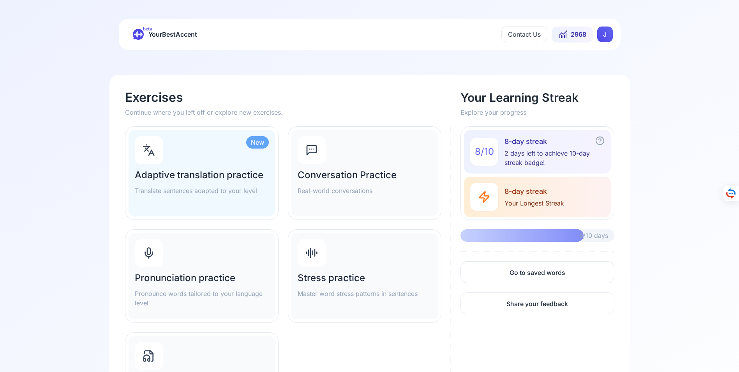 The width and height of the screenshot is (739, 372). I want to click on h2: Pronunciation practice, so click(202, 278).